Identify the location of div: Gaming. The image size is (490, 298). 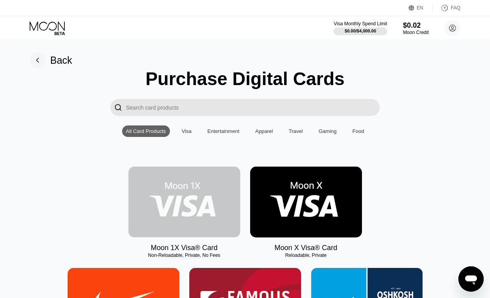
(328, 131).